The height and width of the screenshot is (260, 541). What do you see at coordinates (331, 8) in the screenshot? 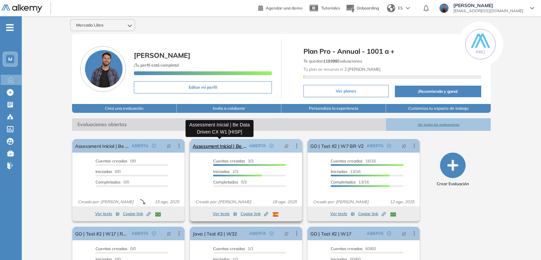
I see `span: Tutoriales` at bounding box center [331, 8].